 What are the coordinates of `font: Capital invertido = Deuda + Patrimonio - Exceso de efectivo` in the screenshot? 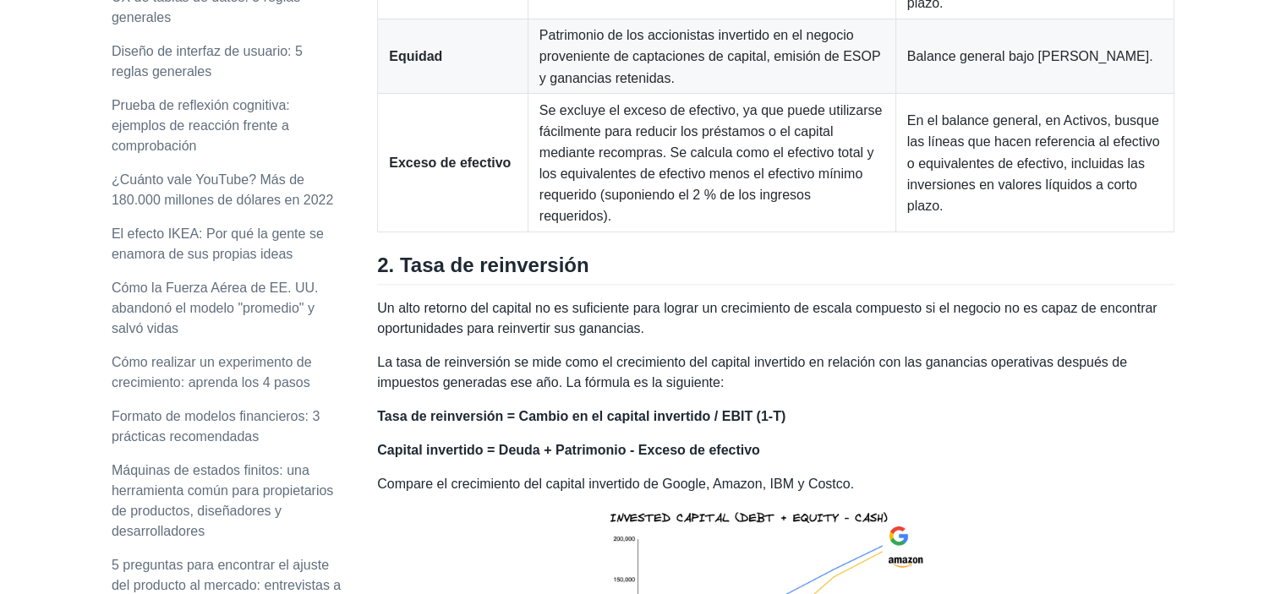 It's located at (568, 450).